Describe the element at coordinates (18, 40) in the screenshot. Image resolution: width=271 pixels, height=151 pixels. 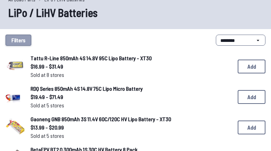
I see `button: Filters` at that location.